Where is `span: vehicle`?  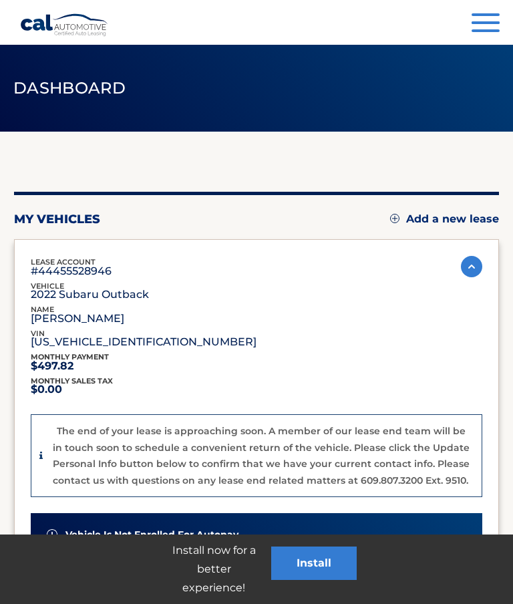 span: vehicle is located at coordinates (47, 286).